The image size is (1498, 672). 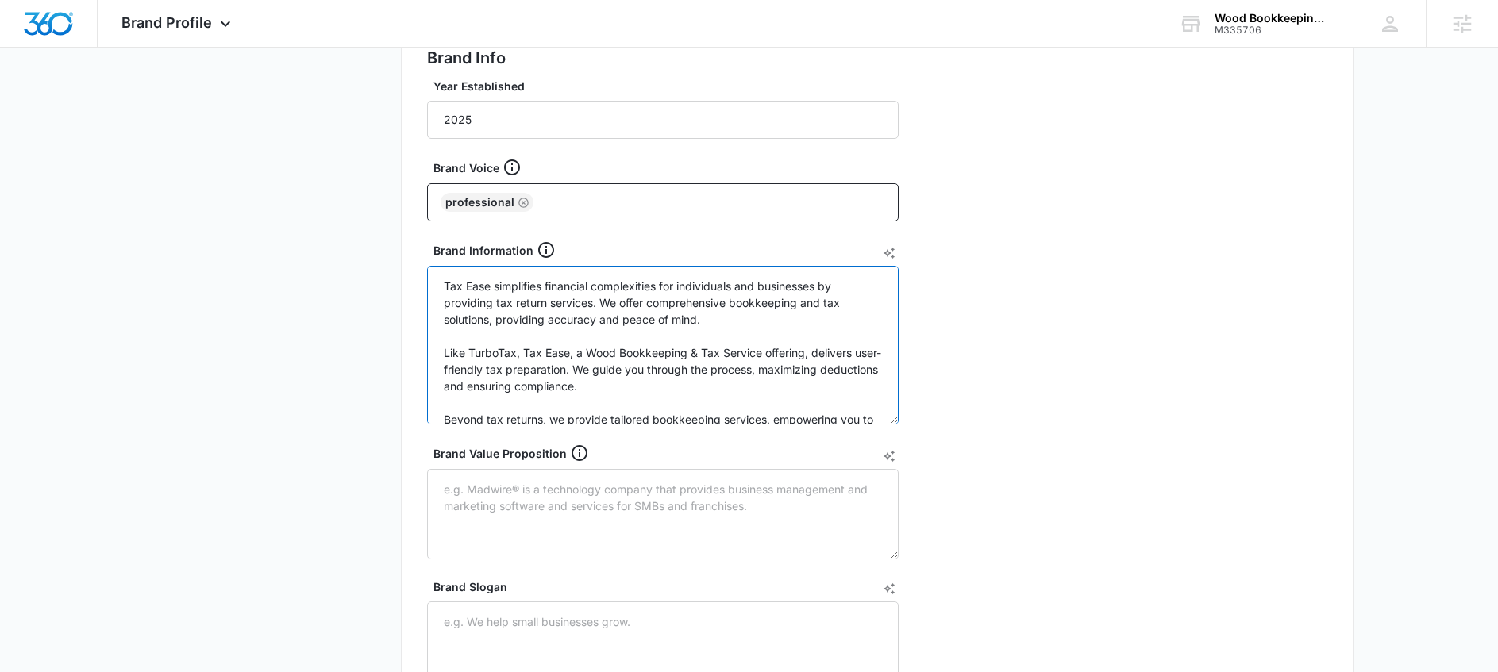 What do you see at coordinates (167, 22) in the screenshot?
I see `span: Brand Profile` at bounding box center [167, 22].